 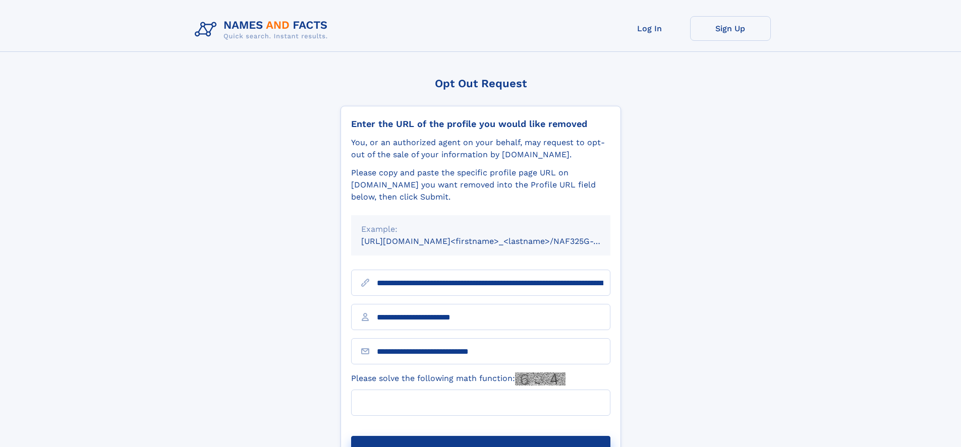 What do you see at coordinates (458, 379) in the screenshot?
I see `label: Please solve the following math function:` at bounding box center [458, 379].